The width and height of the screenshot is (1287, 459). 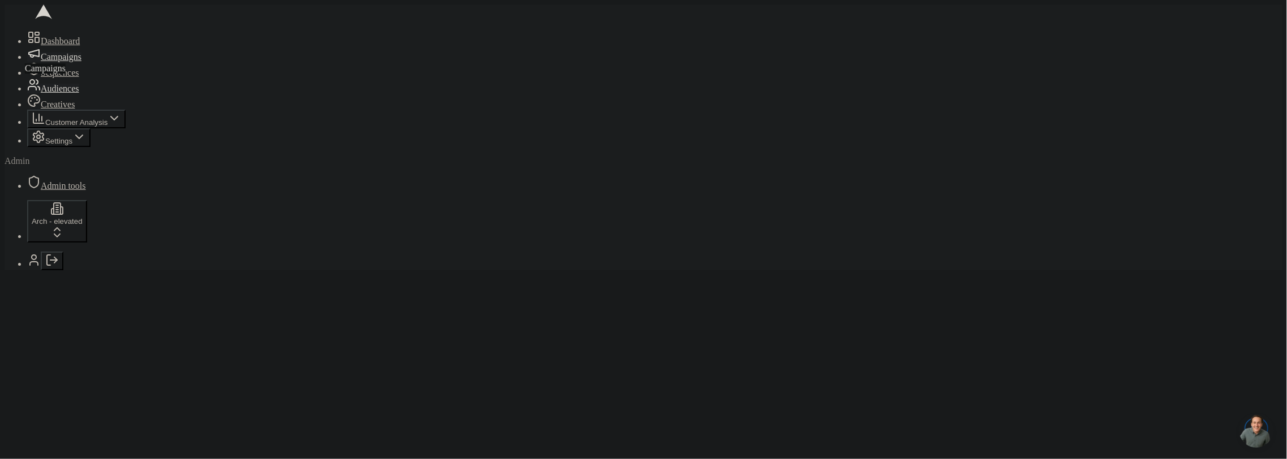 I want to click on button: Customer Analysis, so click(x=76, y=119).